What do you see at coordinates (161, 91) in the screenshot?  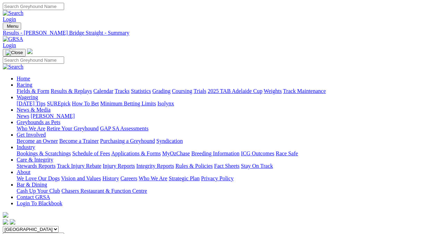 I see `a: Grading` at bounding box center [161, 91].